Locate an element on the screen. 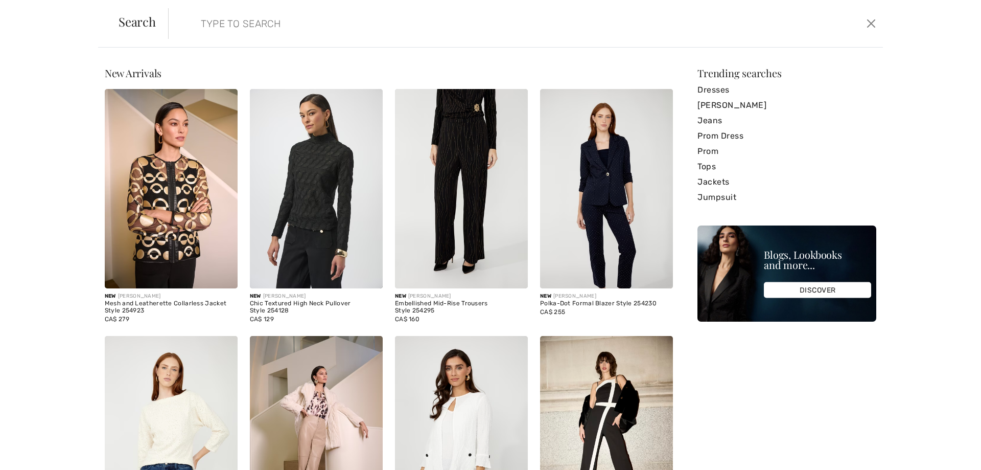 Image resolution: width=981 pixels, height=470 pixels. span: Search is located at coordinates (137, 21).